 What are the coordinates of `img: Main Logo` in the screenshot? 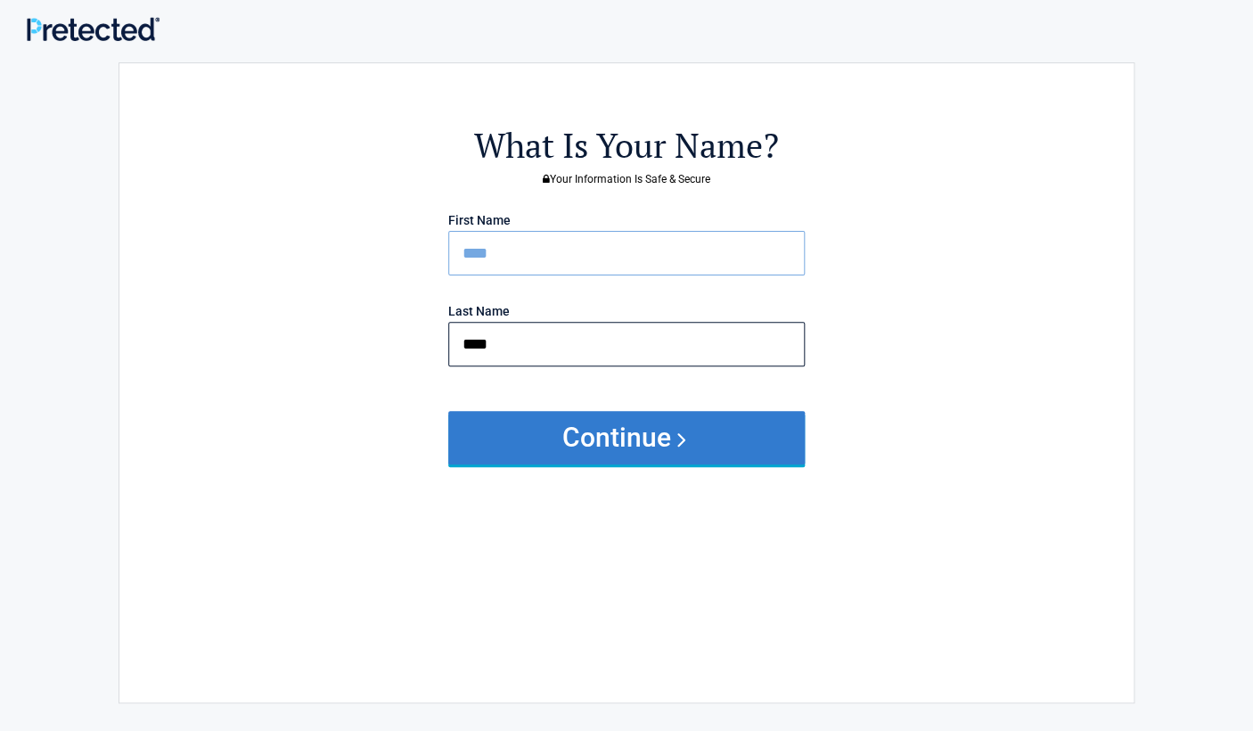 It's located at (93, 29).